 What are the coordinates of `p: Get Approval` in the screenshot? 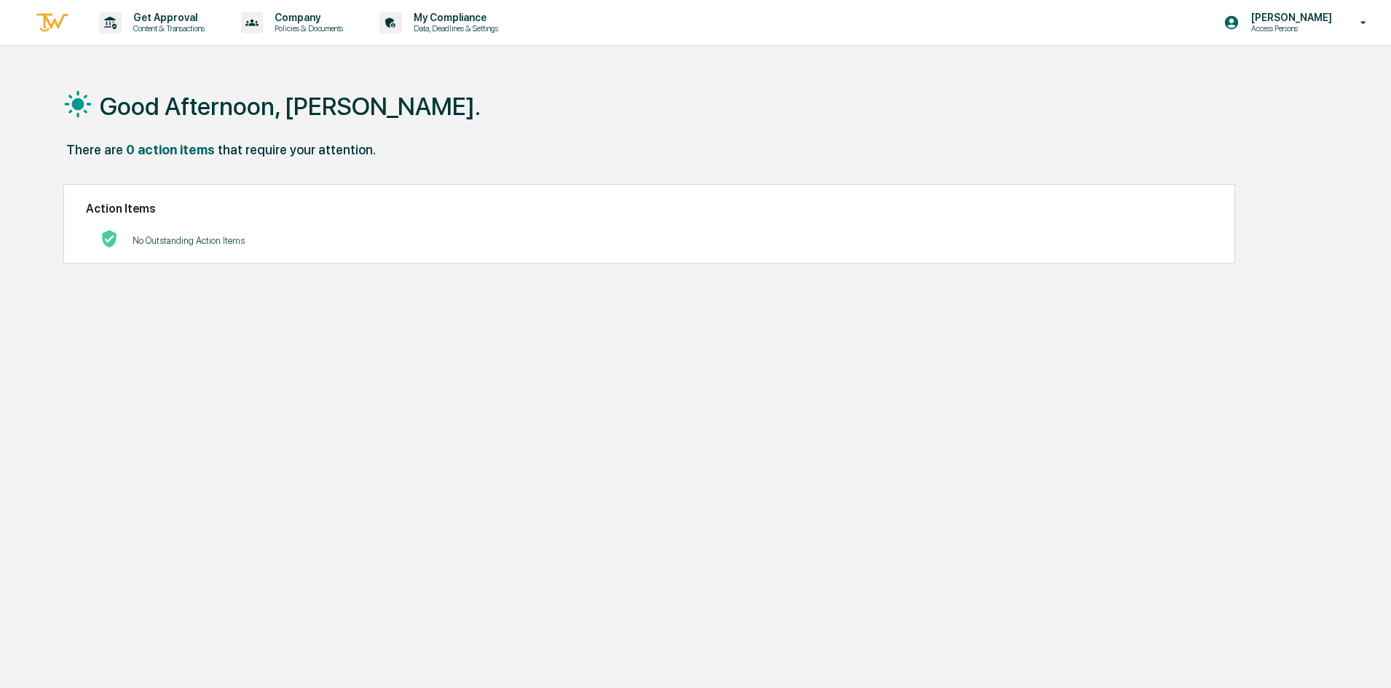 It's located at (167, 17).